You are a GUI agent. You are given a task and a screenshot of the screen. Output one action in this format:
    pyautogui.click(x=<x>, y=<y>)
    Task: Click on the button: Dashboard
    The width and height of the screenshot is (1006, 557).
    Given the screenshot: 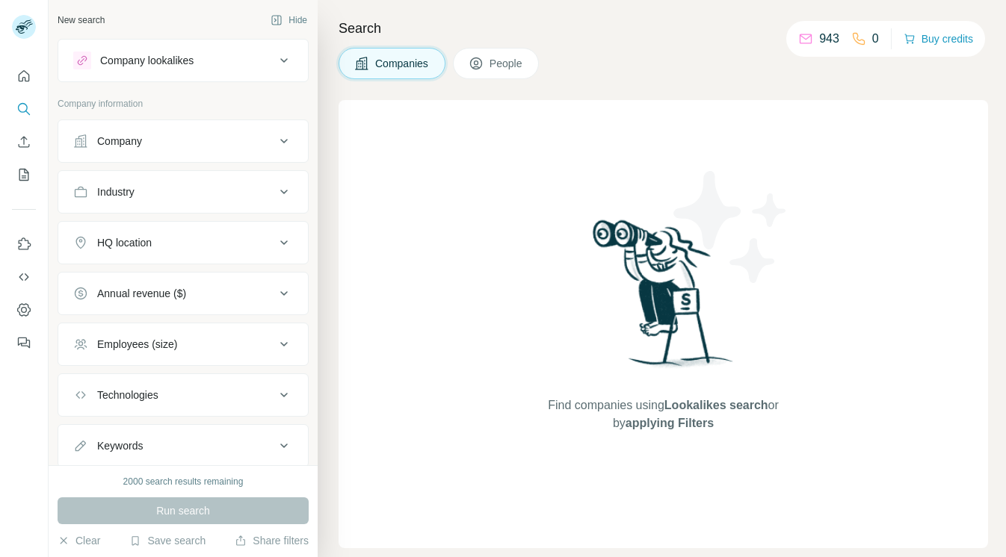 What is the action you would take?
    pyautogui.click(x=24, y=310)
    